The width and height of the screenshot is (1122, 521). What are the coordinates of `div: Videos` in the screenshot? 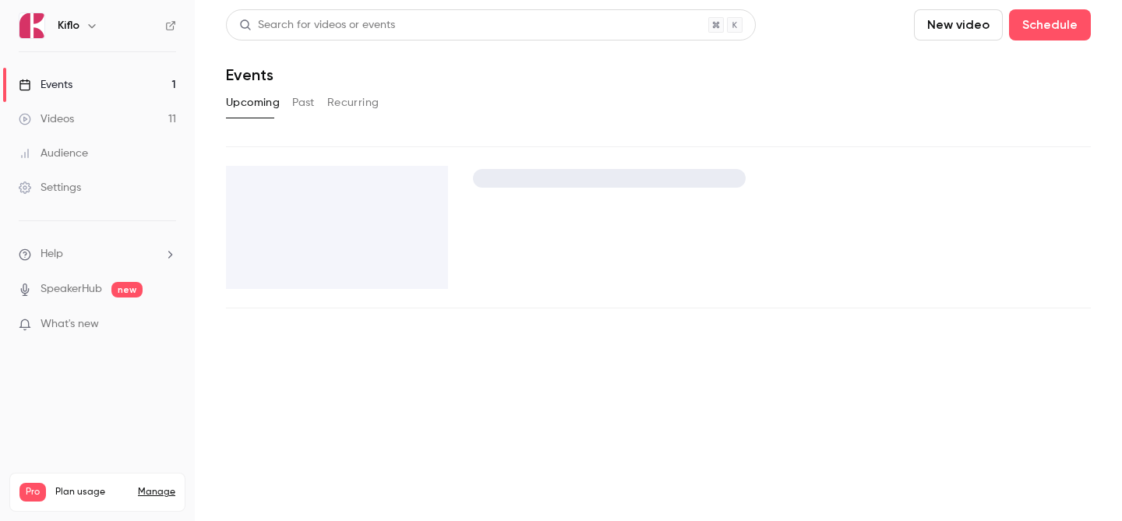 It's located at (46, 119).